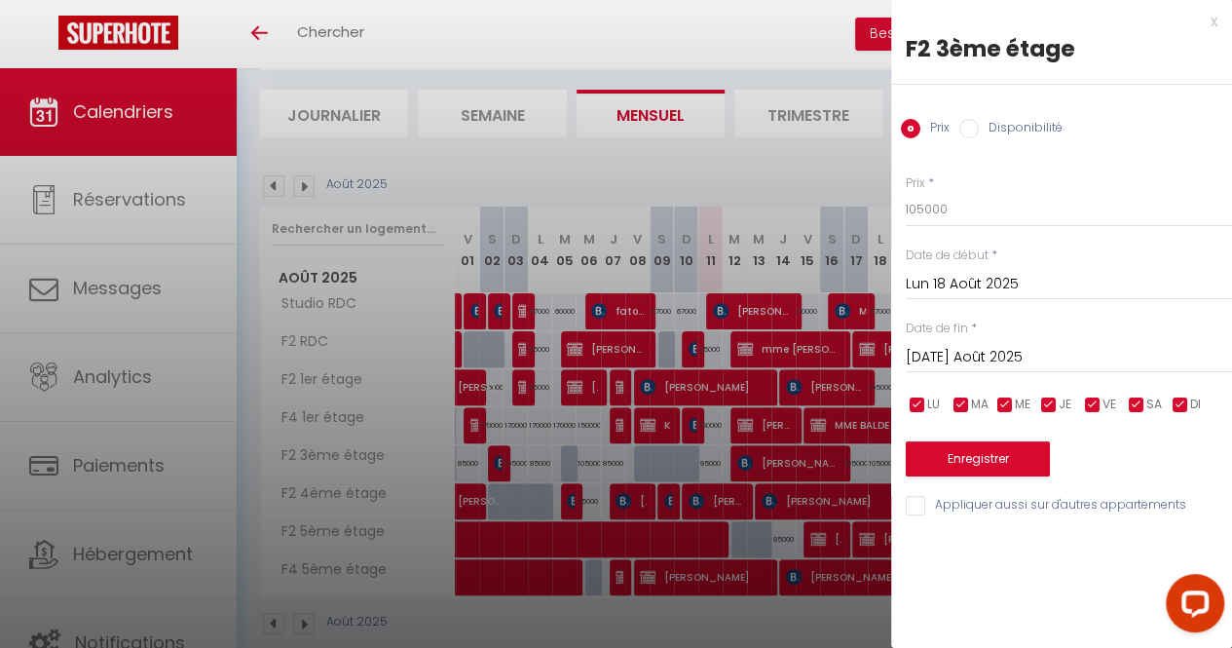 This screenshot has height=648, width=1232. I want to click on span: SA, so click(1154, 404).